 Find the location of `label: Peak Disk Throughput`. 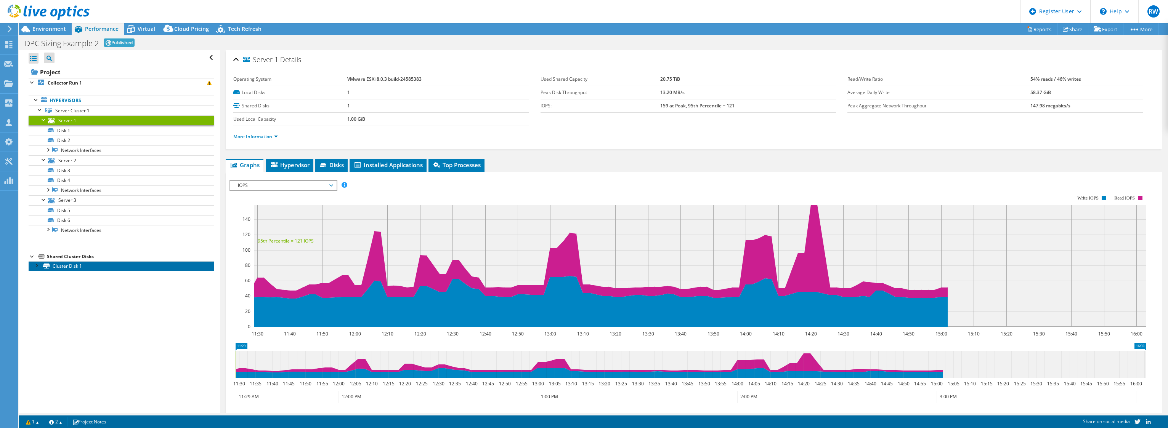

label: Peak Disk Throughput is located at coordinates (600, 93).